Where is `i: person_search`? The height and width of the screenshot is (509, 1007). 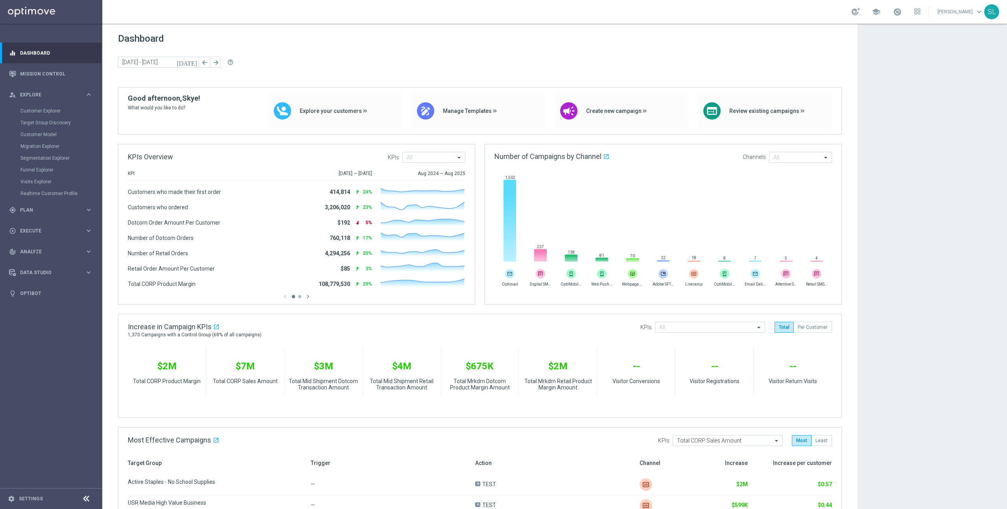 i: person_search is located at coordinates (13, 95).